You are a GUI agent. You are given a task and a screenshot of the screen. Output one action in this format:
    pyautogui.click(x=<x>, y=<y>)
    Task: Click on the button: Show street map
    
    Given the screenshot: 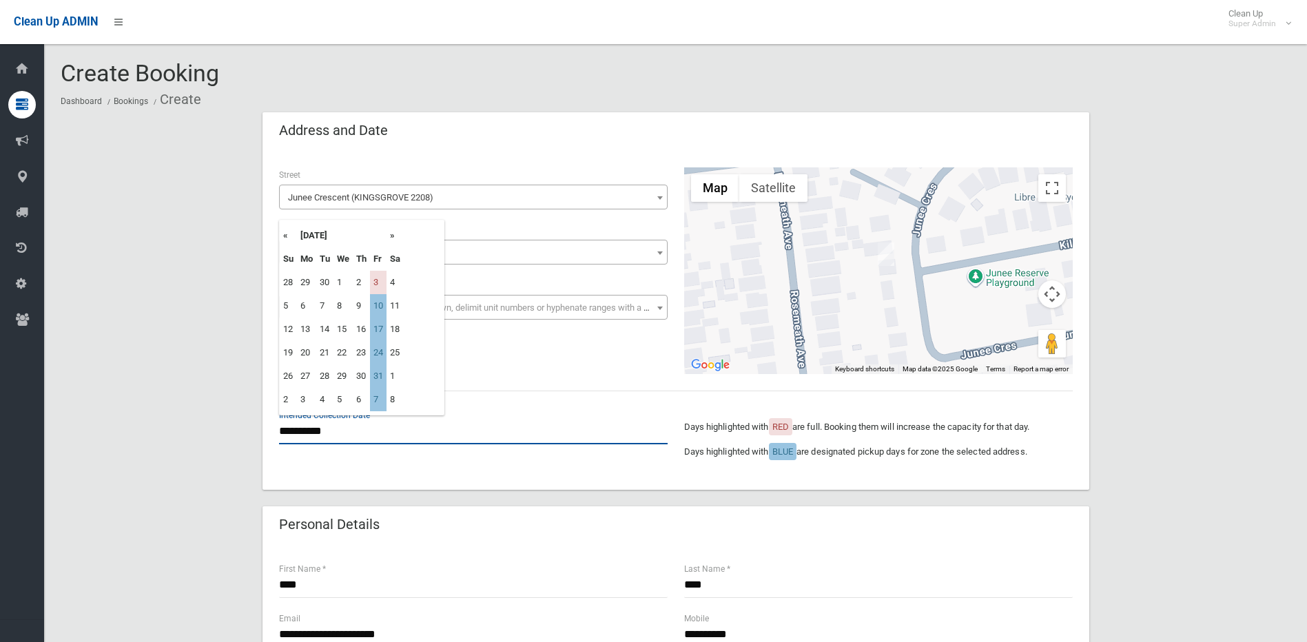 What is the action you would take?
    pyautogui.click(x=715, y=188)
    